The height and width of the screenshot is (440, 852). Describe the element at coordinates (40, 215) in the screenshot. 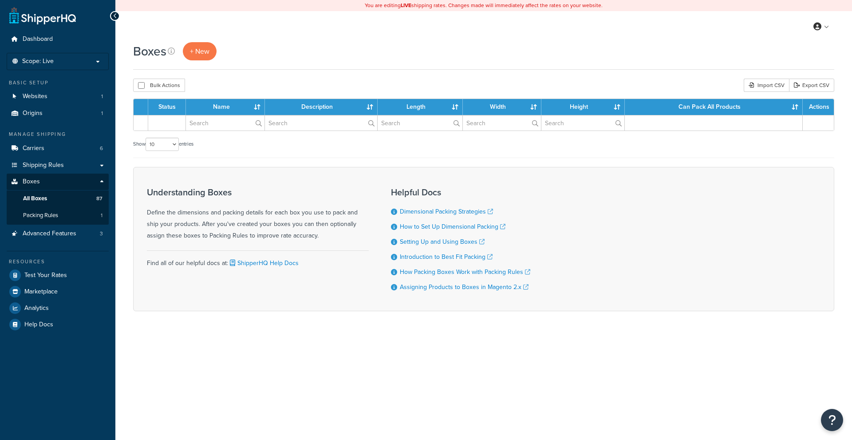

I see `span: Packing Rules` at that location.